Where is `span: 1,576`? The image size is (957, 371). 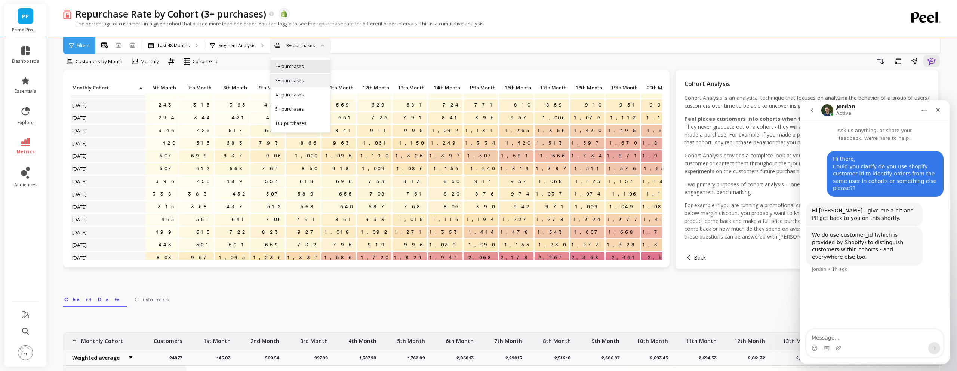 span: 1,576 is located at coordinates (624, 169).